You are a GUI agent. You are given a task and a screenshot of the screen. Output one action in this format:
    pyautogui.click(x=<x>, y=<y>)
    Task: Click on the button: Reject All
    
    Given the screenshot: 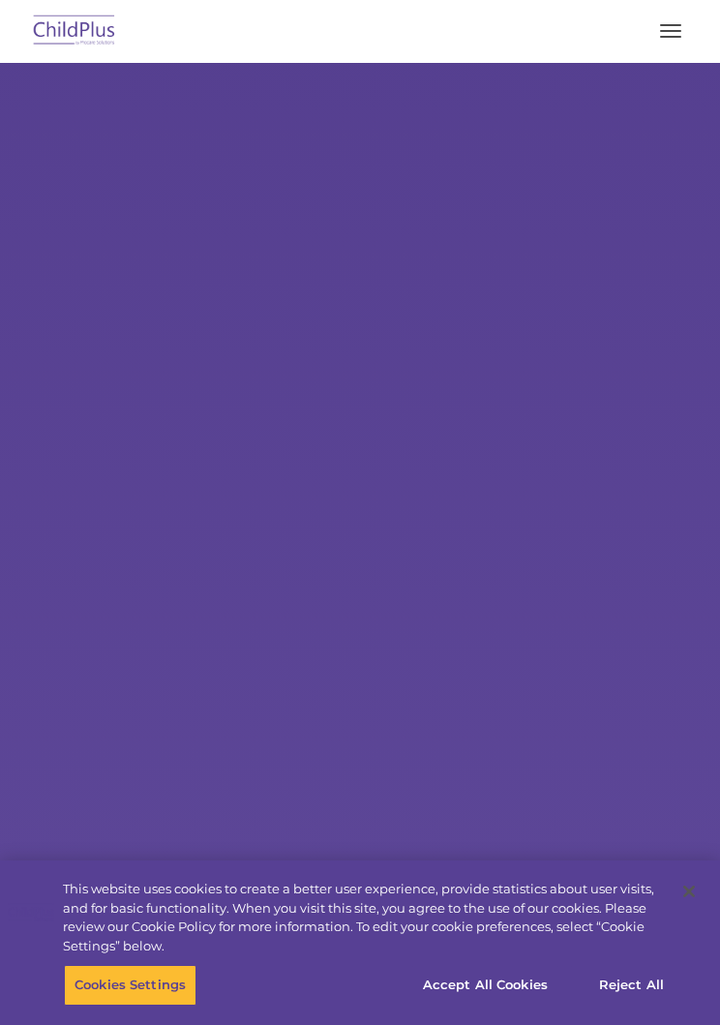 What is the action you would take?
    pyautogui.click(x=631, y=985)
    